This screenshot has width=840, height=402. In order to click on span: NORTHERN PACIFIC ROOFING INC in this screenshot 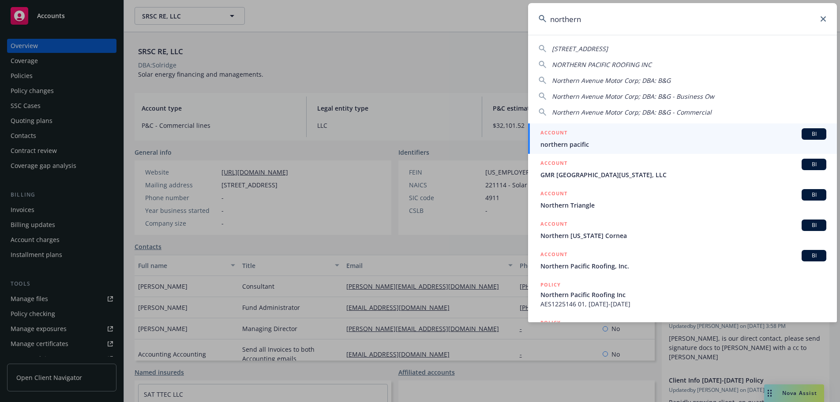, I will do `click(602, 64)`.